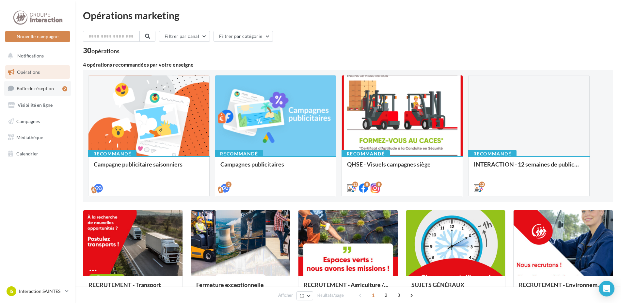 The width and height of the screenshot is (621, 303). I want to click on span: Opérations, so click(28, 72).